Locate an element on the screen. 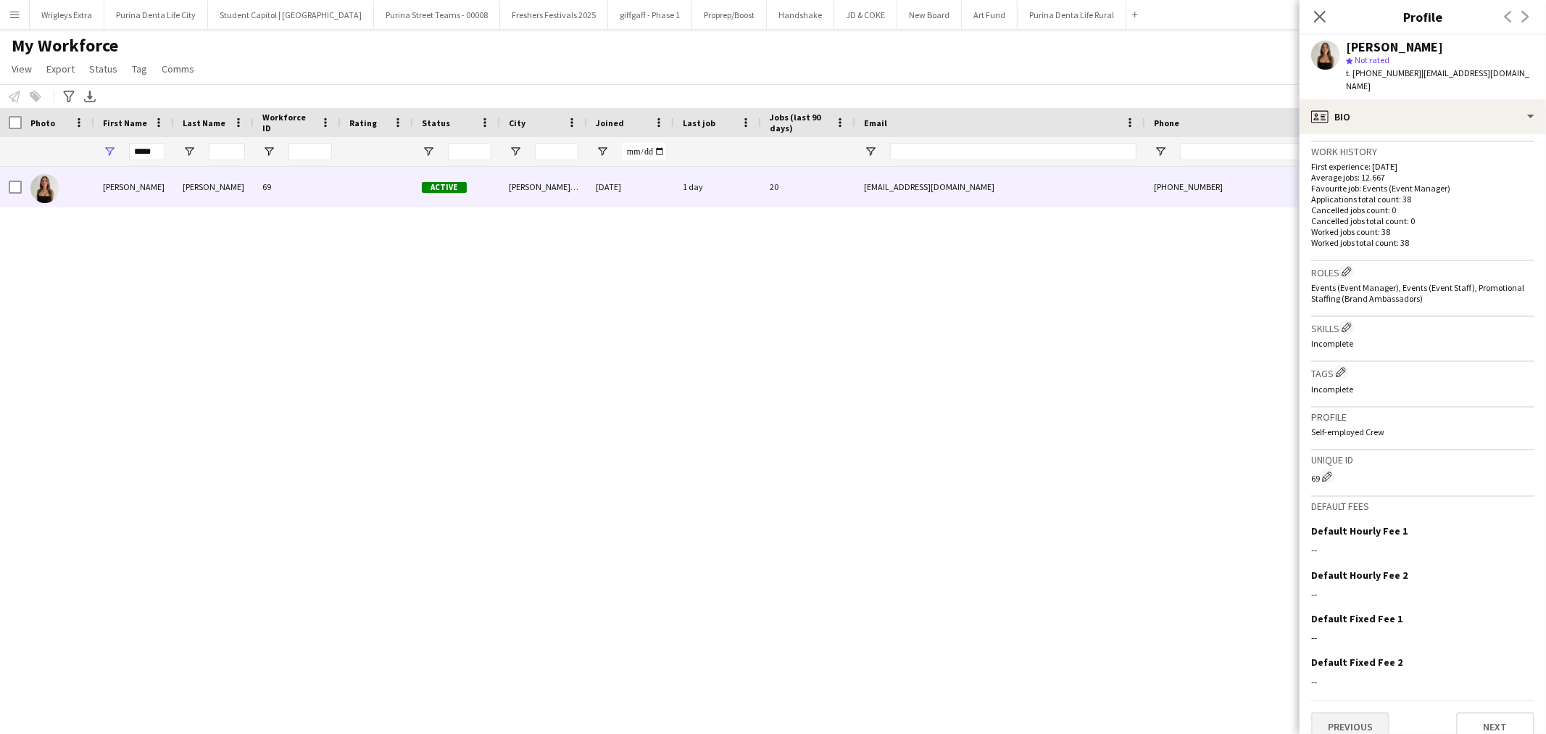  h3: Skills is located at coordinates (1423, 327).